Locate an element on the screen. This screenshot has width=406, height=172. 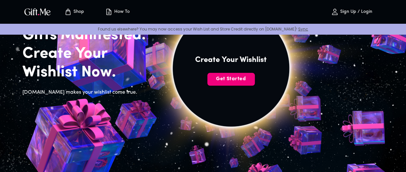
h4: Create Your Wishlist is located at coordinates (231, 60).